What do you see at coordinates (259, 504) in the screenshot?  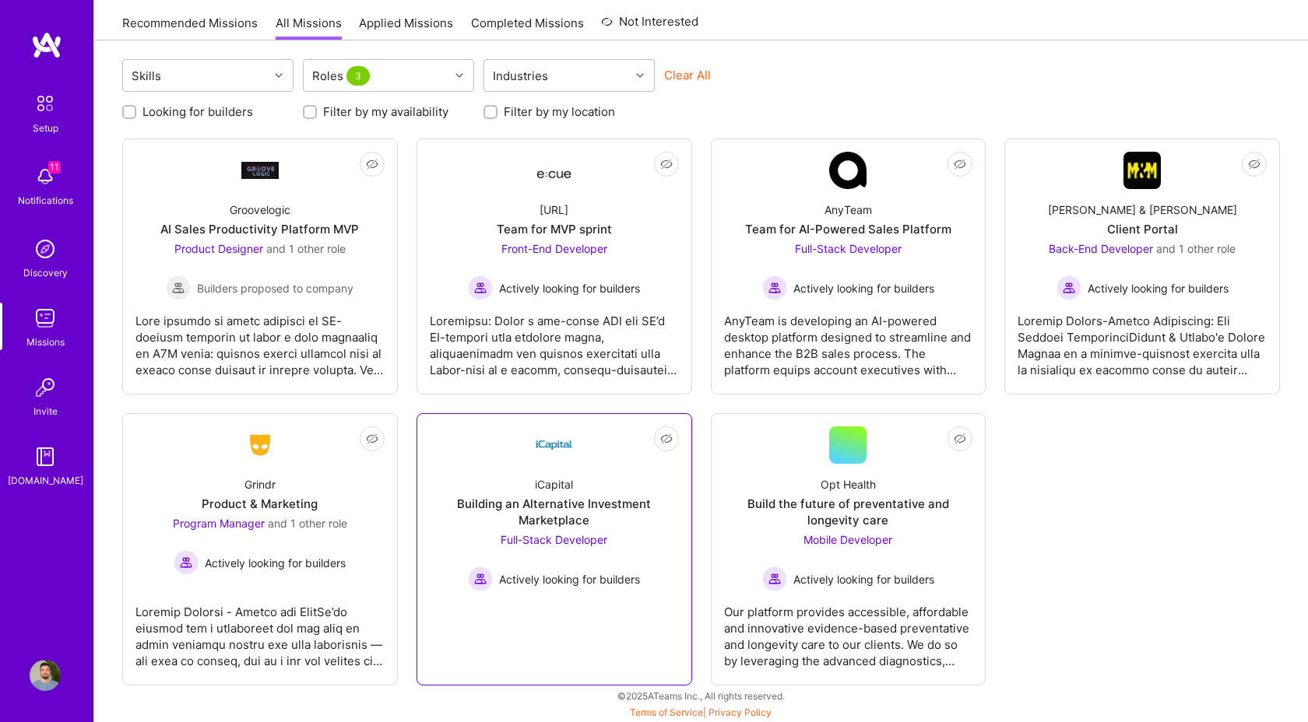 I see `div: Product & Marketing` at bounding box center [259, 504].